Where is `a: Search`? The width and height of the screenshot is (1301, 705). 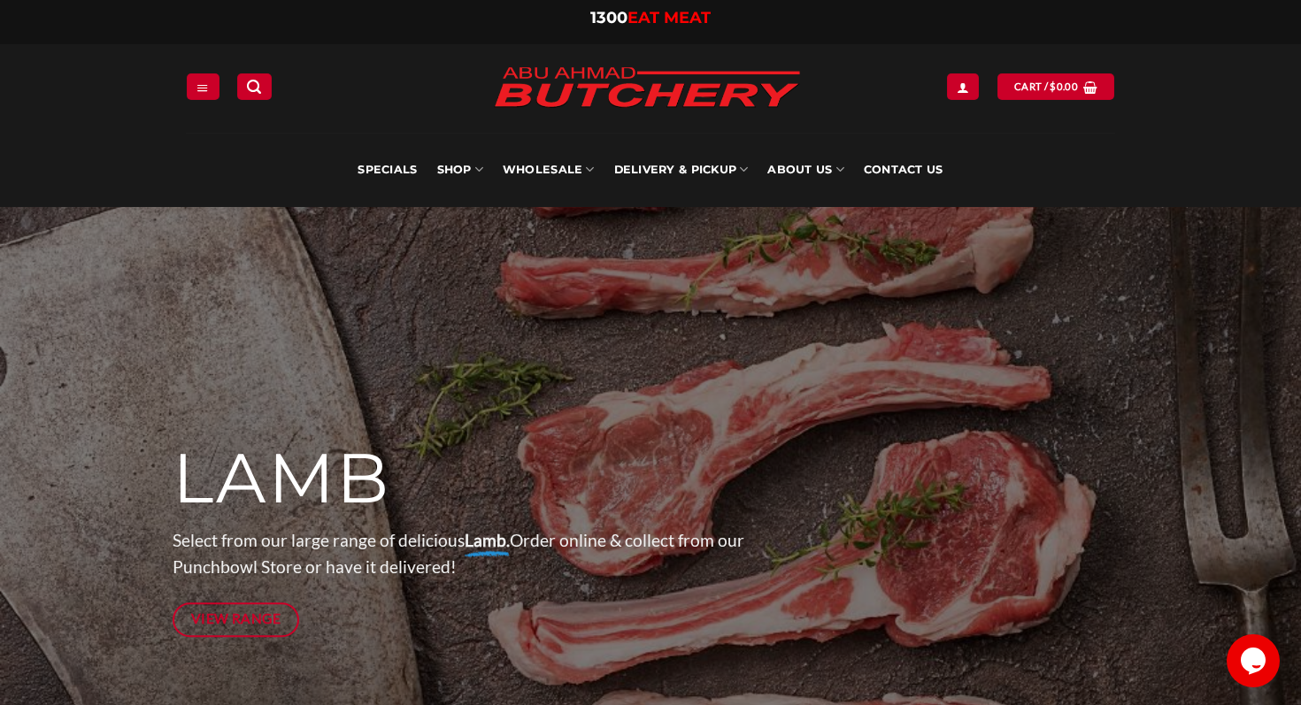 a: Search is located at coordinates (254, 86).